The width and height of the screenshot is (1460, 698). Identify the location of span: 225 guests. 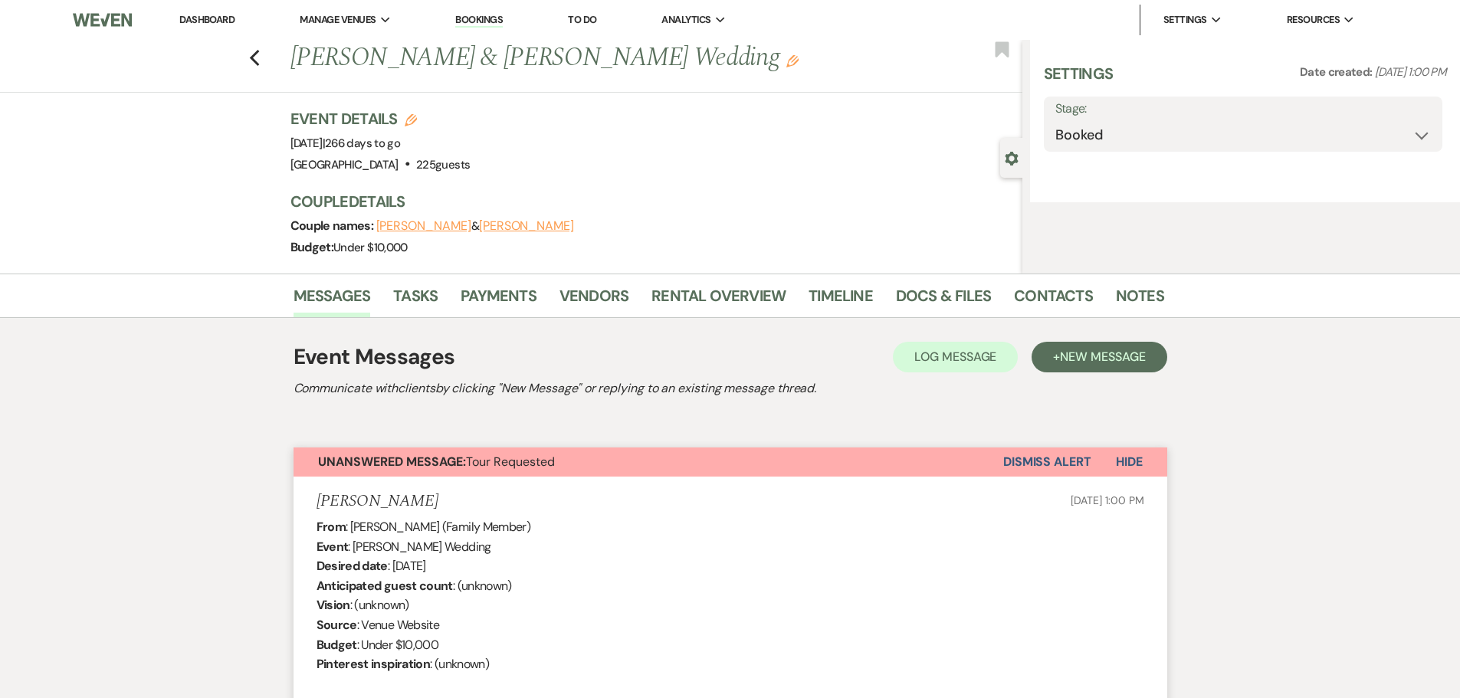
(443, 165).